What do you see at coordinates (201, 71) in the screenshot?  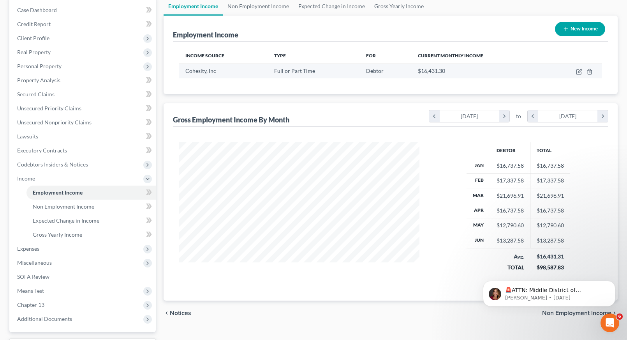 I see `span: Cohesity, Inc` at bounding box center [201, 71].